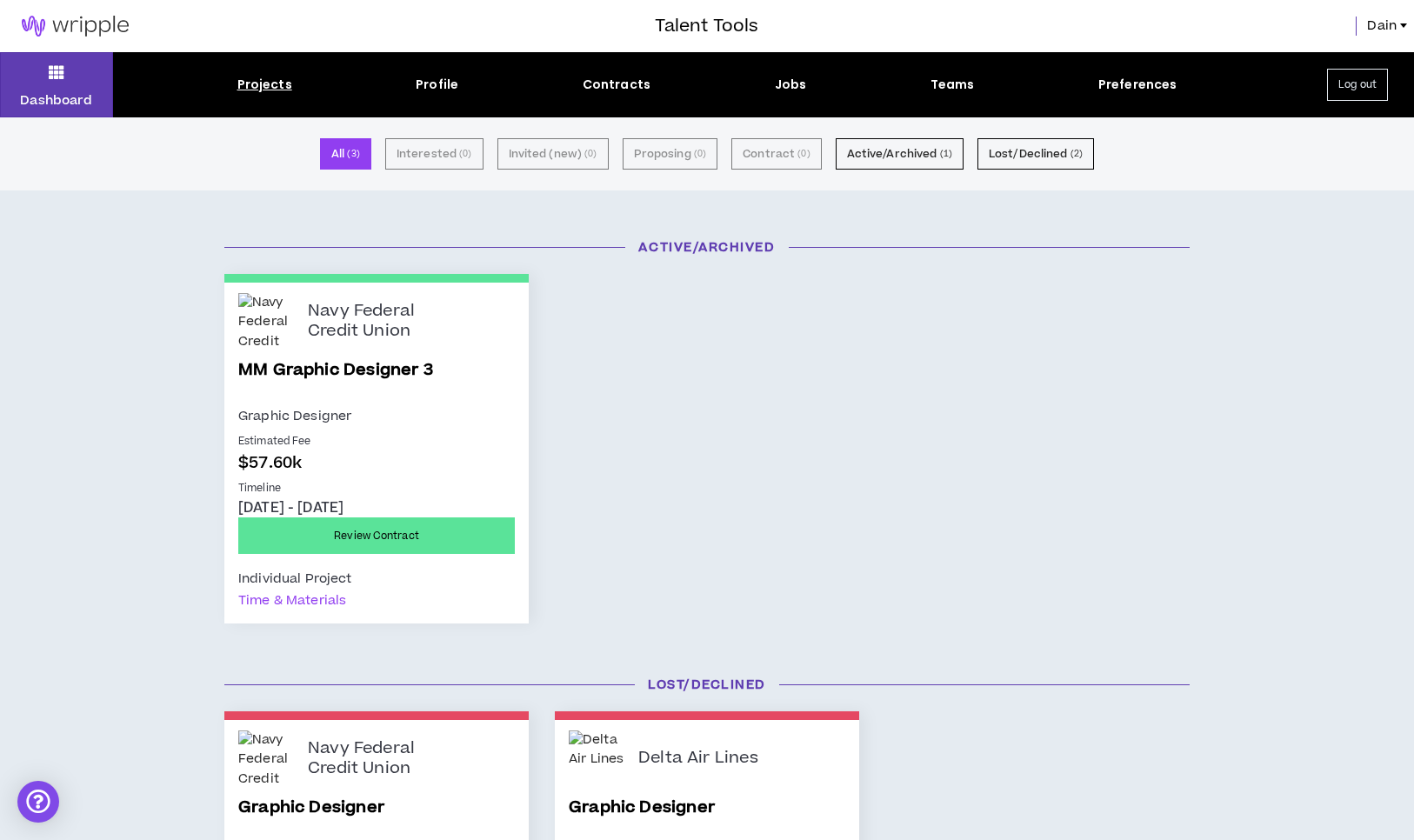 This screenshot has width=1414, height=840. What do you see at coordinates (616, 84) in the screenshot?
I see `div: Contracts` at bounding box center [616, 84].